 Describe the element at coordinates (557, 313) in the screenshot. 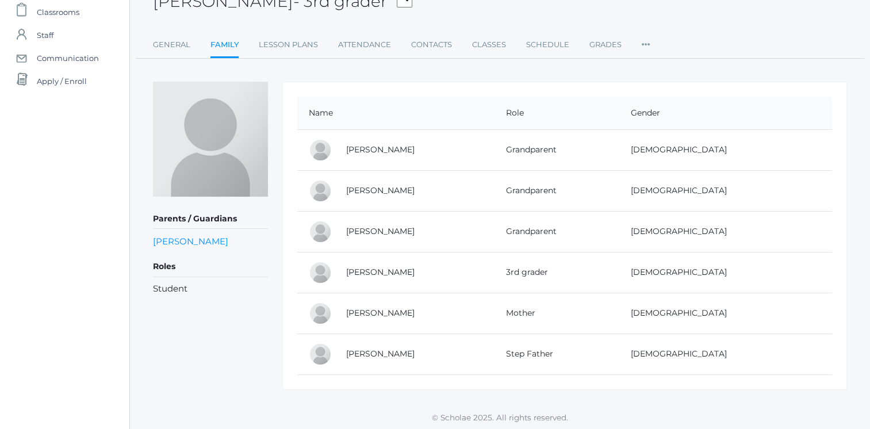

I see `td: Mother` at that location.